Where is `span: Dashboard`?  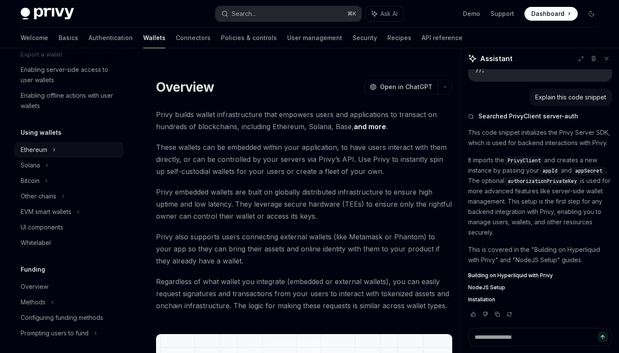
span: Dashboard is located at coordinates (548, 14).